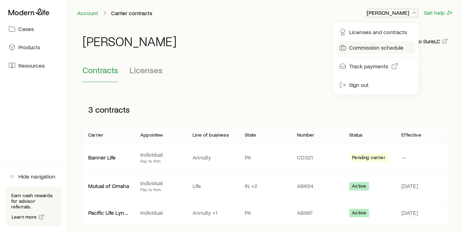 The image size is (462, 232). Describe the element at coordinates (265, 74) in the screenshot. I see `div: Contracting sub-page tabs` at that location.